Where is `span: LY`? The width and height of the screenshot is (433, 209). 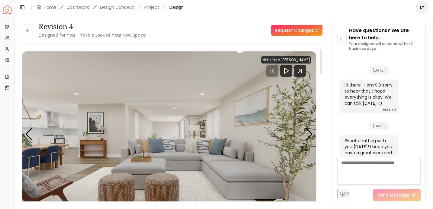
span: LY is located at coordinates (422, 7).